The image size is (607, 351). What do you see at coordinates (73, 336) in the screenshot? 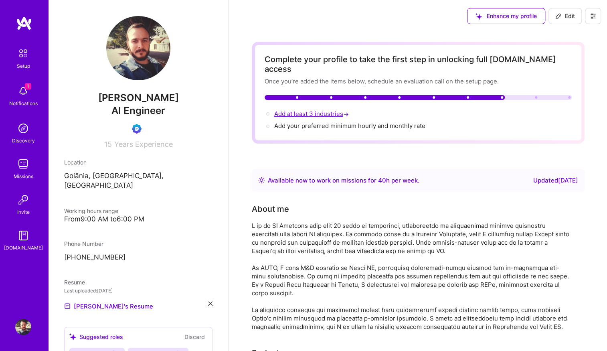
I see `i: icon SuggestedTeams` at bounding box center [73, 336].